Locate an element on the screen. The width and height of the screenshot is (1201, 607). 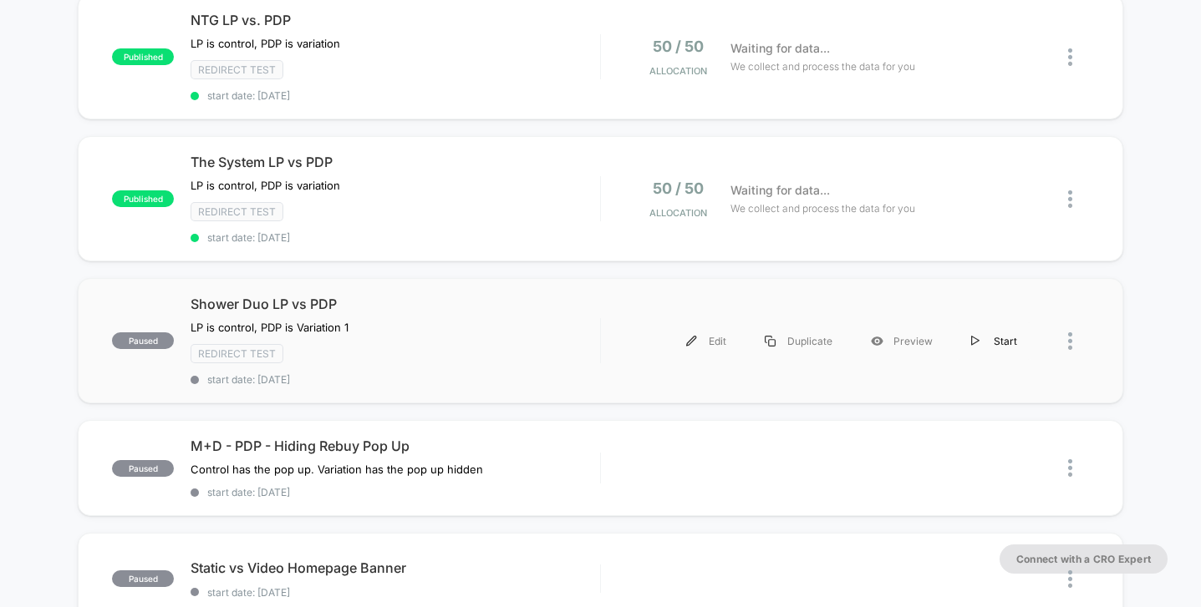
span: Shower Duo LP vs PDP is located at coordinates (394, 304).